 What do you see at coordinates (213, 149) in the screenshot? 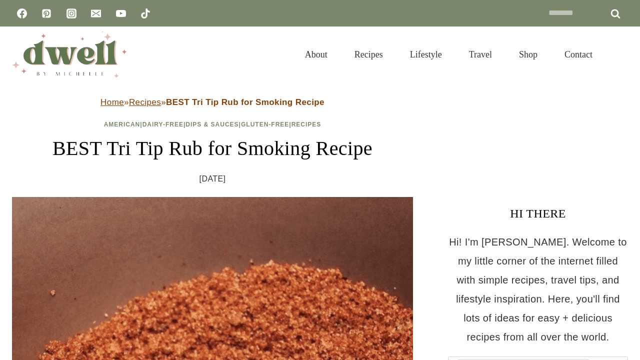
I see `h1: BEST Tri Tip Rub for Smoking Recipe` at bounding box center [213, 149].